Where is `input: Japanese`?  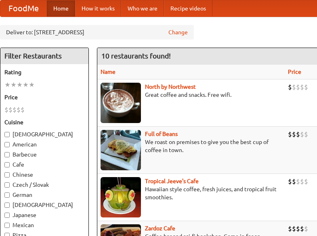
input: Japanese is located at coordinates (7, 215).